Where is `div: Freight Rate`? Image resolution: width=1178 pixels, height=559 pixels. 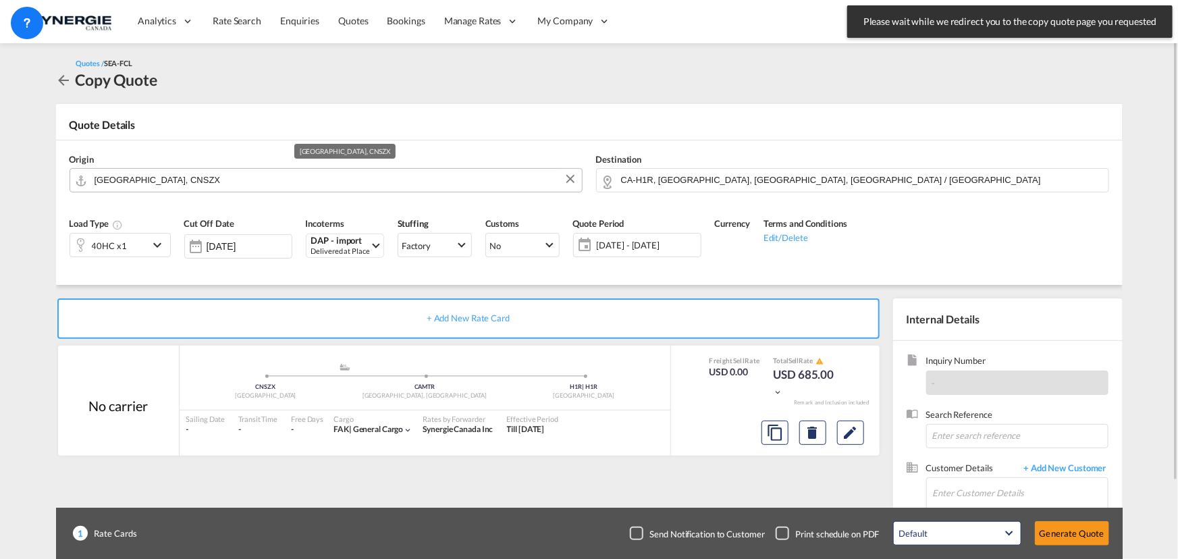 div: Freight Rate is located at coordinates (734, 360).